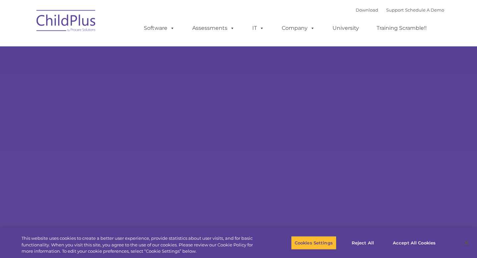 The height and width of the screenshot is (258, 477). Describe the element at coordinates (346, 28) in the screenshot. I see `a: University` at that location.